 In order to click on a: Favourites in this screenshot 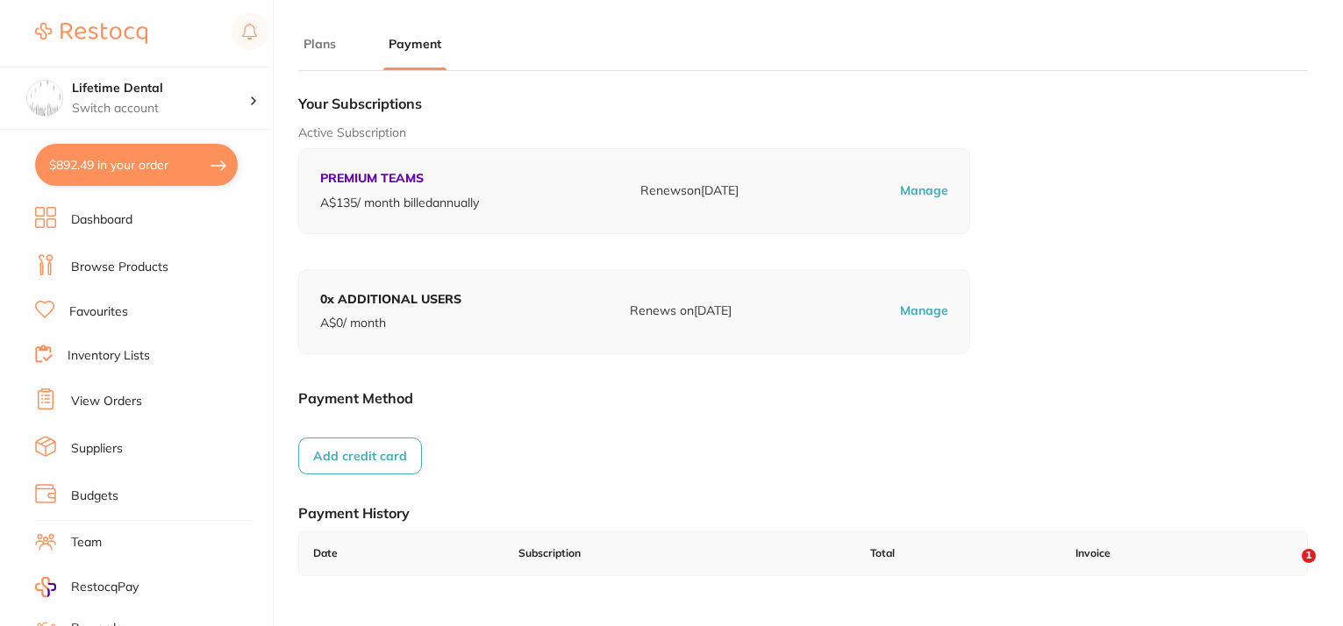, I will do `click(98, 312)`.